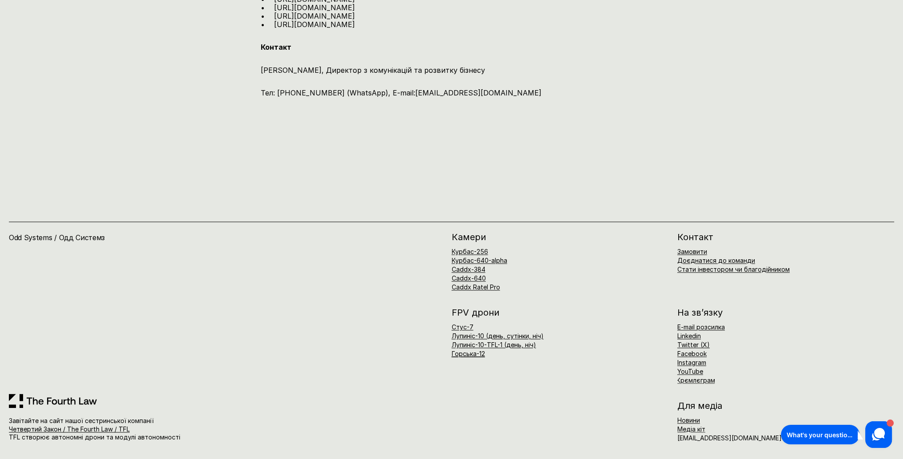 The width and height of the screenshot is (903, 459). Describe the element at coordinates (716, 260) in the screenshot. I see `a: Доєднатися до команди` at that location.